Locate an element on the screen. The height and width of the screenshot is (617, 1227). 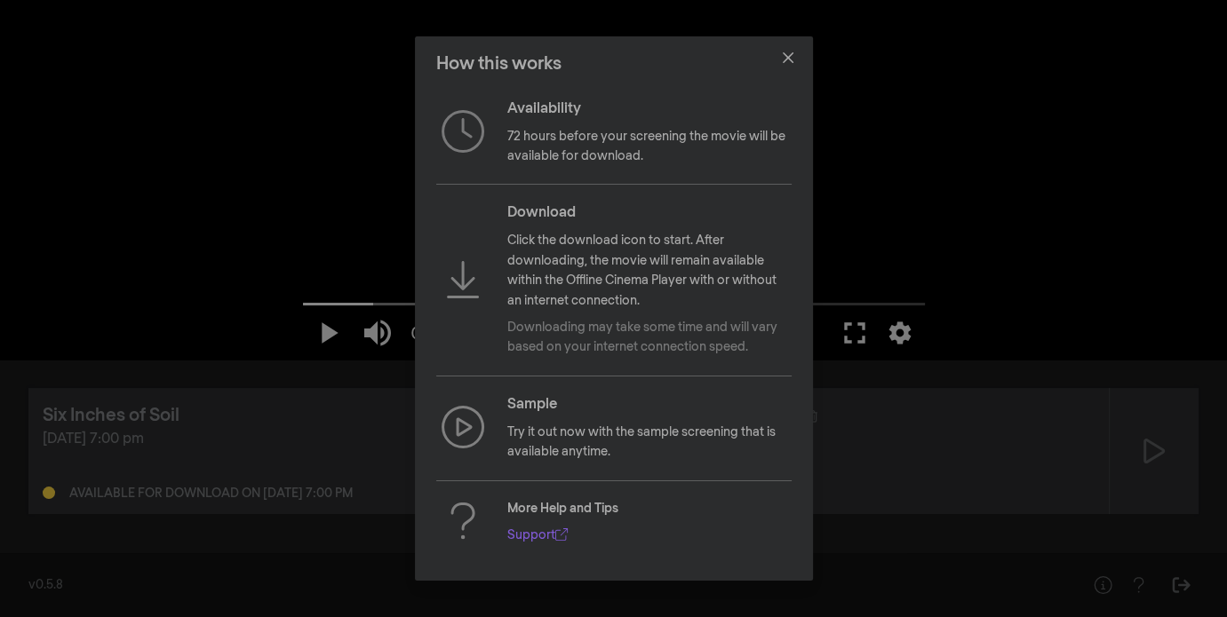
p: Click the download icon to start. After downloading, the movie will remain available within the O... is located at coordinates (649, 271).